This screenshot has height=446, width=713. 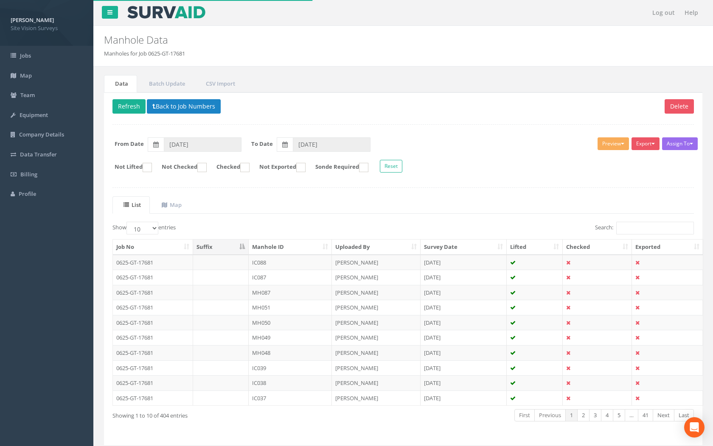 What do you see at coordinates (27, 194) in the screenshot?
I see `span: Profile` at bounding box center [27, 194].